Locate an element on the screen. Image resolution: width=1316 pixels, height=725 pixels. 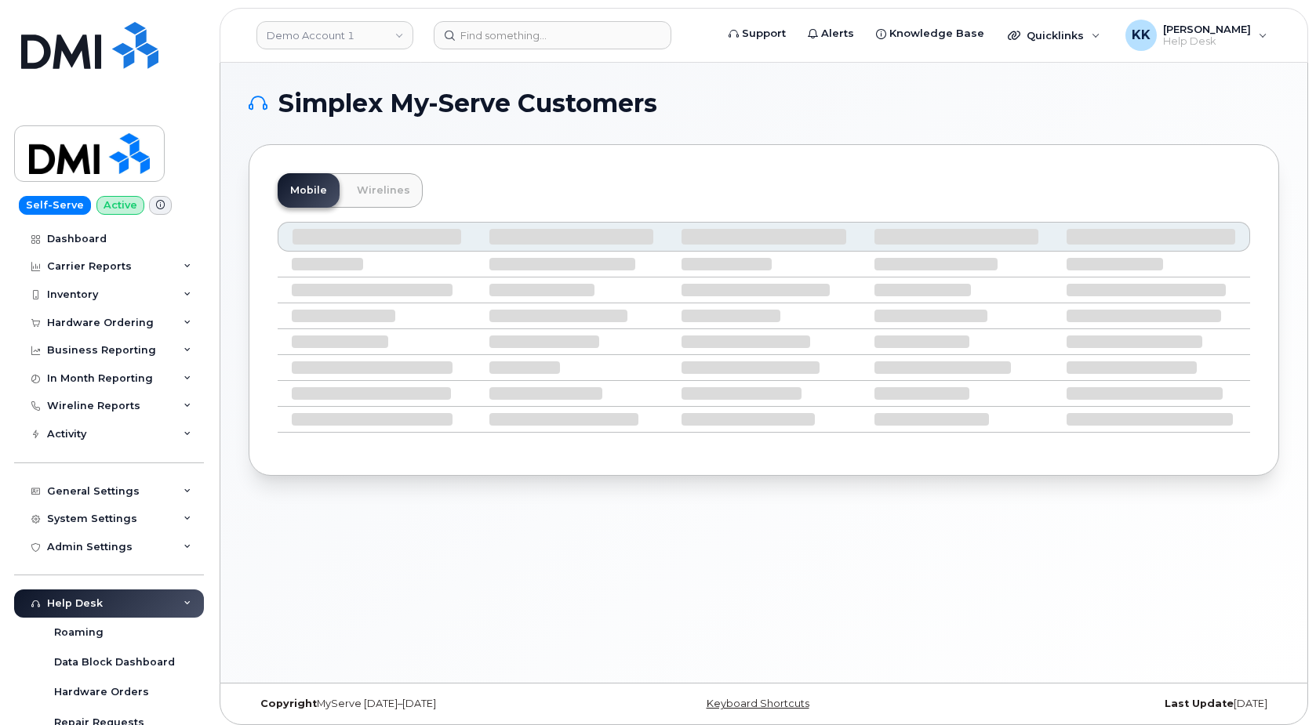
strong: Last Update is located at coordinates (1199, 703).